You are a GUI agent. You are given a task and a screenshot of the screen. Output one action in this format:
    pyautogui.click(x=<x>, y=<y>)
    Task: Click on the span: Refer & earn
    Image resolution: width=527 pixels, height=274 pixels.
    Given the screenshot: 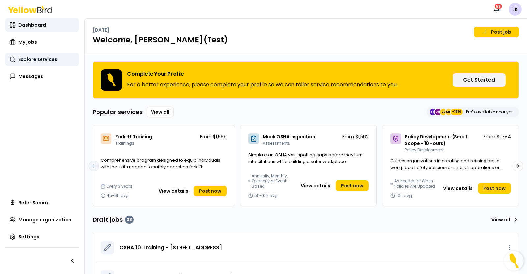 What is the action you would take?
    pyautogui.click(x=33, y=203)
    